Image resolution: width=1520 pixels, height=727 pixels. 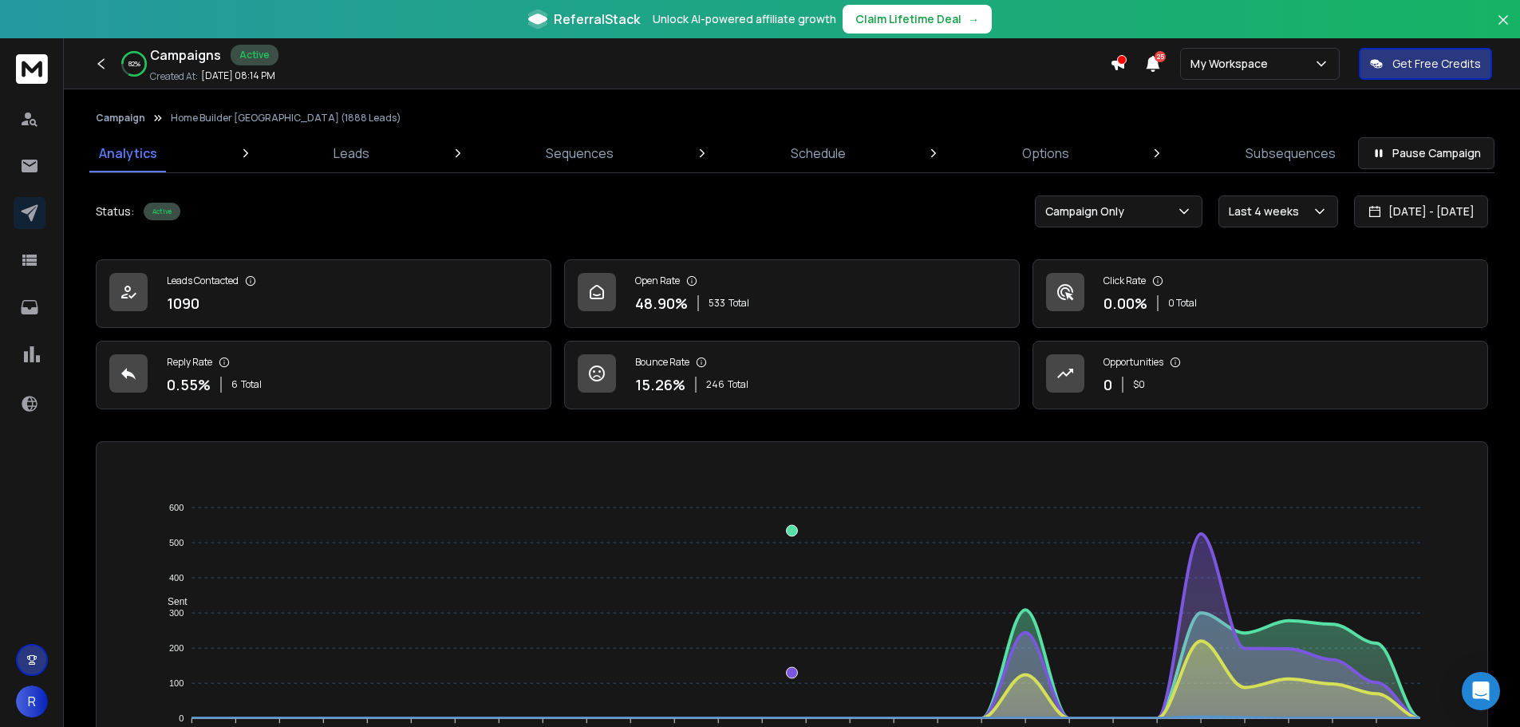 I want to click on p: Subsequences, so click(x=1291, y=153).